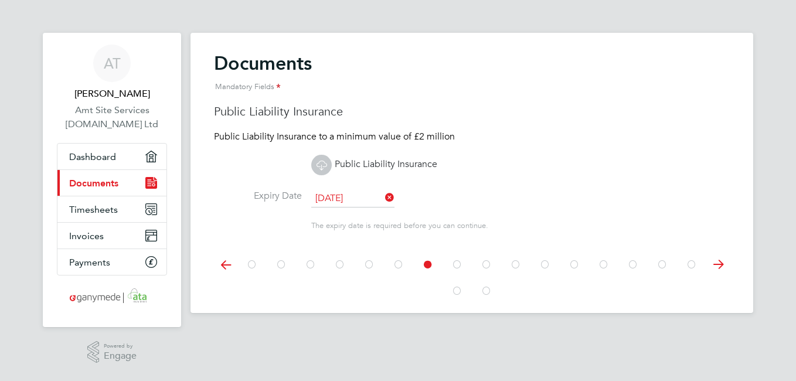  Describe the element at coordinates (374, 164) in the screenshot. I see `a: Public Liability Insurance` at that location.